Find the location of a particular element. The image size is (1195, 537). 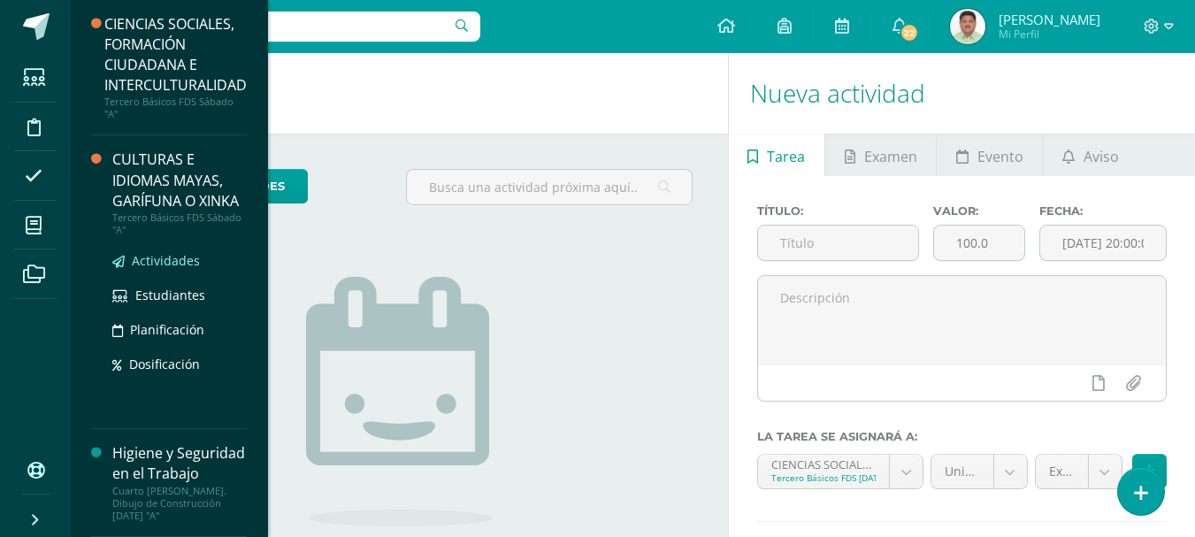

h1: Nueva actividad is located at coordinates (961, 93).